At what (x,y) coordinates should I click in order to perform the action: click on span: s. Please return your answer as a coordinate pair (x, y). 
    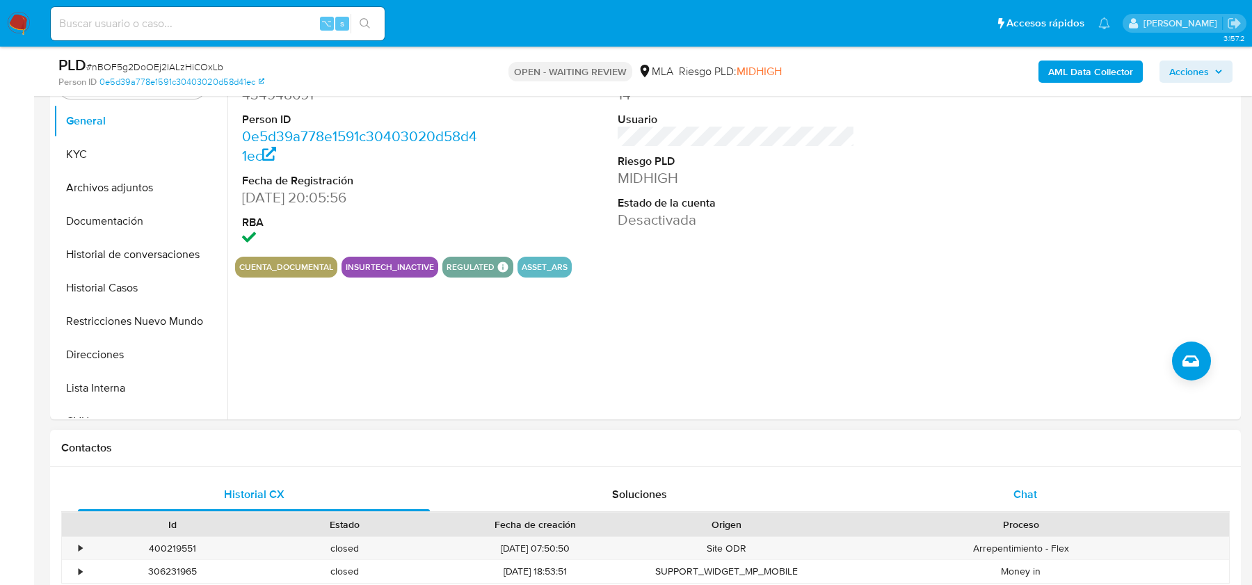
    Looking at the image, I should click on (342, 23).